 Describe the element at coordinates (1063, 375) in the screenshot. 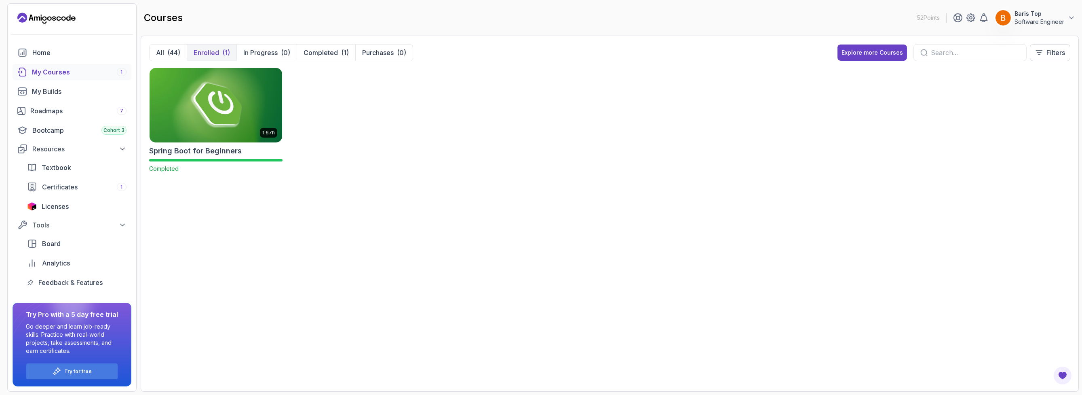

I see `button: Open Feedback Button` at that location.